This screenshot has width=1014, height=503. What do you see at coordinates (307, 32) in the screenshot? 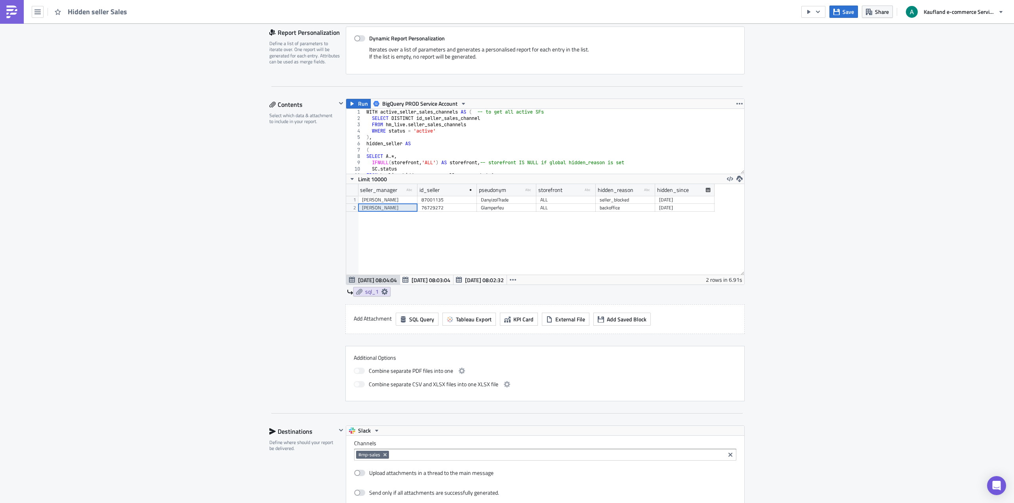
I see `div: Report Personalization` at bounding box center [307, 32].